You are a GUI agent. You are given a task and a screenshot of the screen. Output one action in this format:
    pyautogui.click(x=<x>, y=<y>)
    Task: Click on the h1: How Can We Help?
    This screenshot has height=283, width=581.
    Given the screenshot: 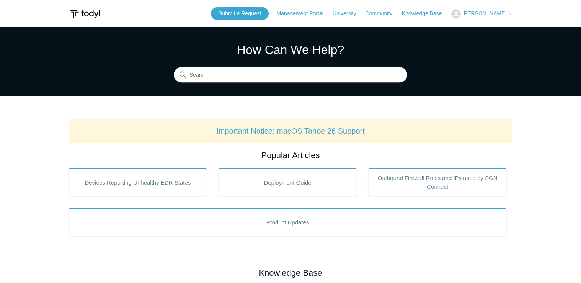 What is the action you would take?
    pyautogui.click(x=290, y=50)
    